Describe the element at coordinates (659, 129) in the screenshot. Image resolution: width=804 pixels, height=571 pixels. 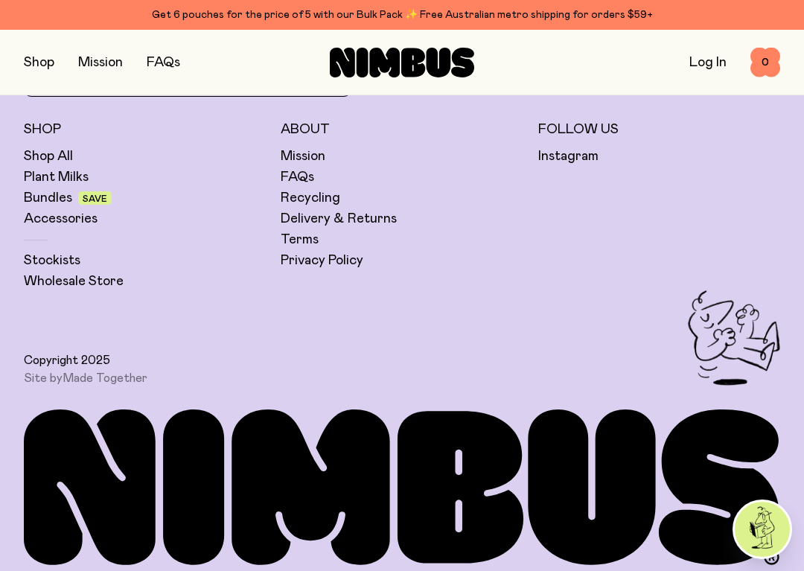
I see `h5: Follow Us` at that location.